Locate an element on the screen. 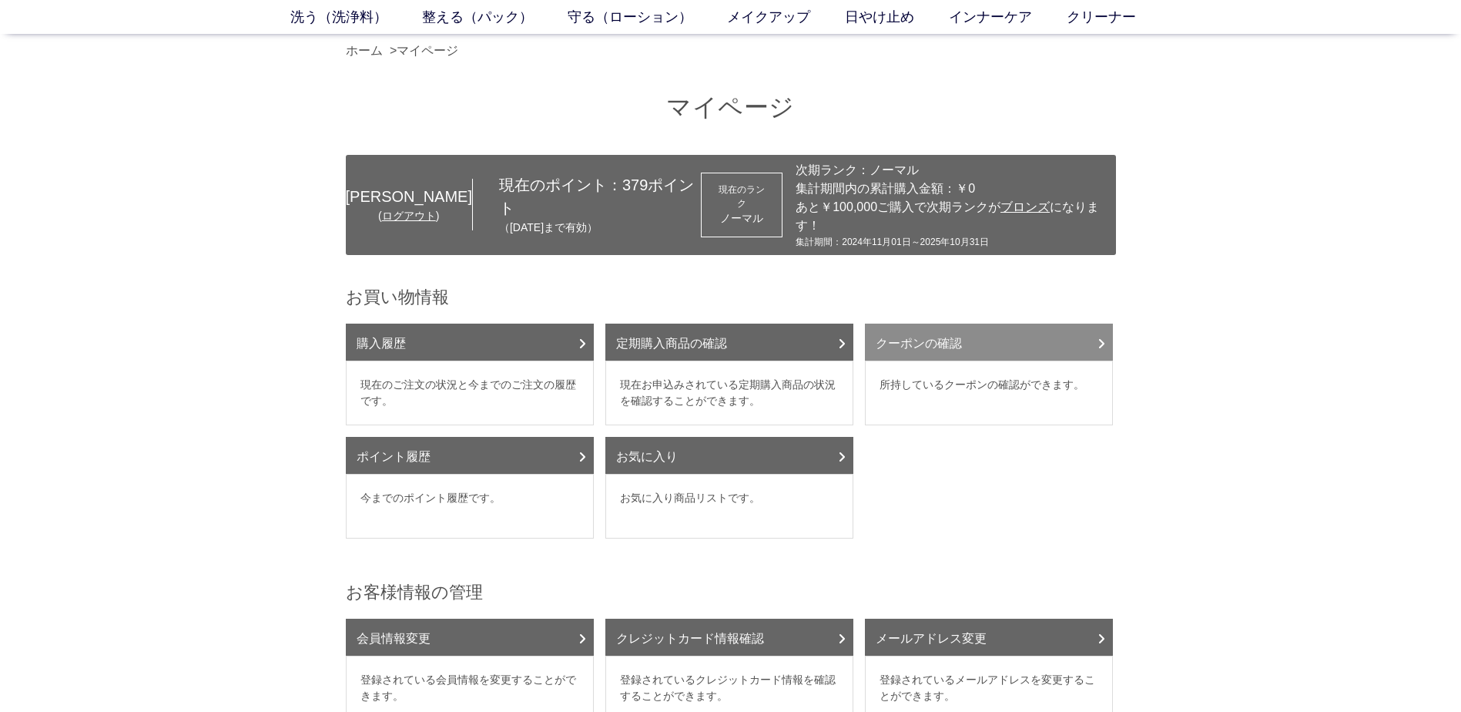 The width and height of the screenshot is (1461, 712). span: 379 is located at coordinates (635, 185).